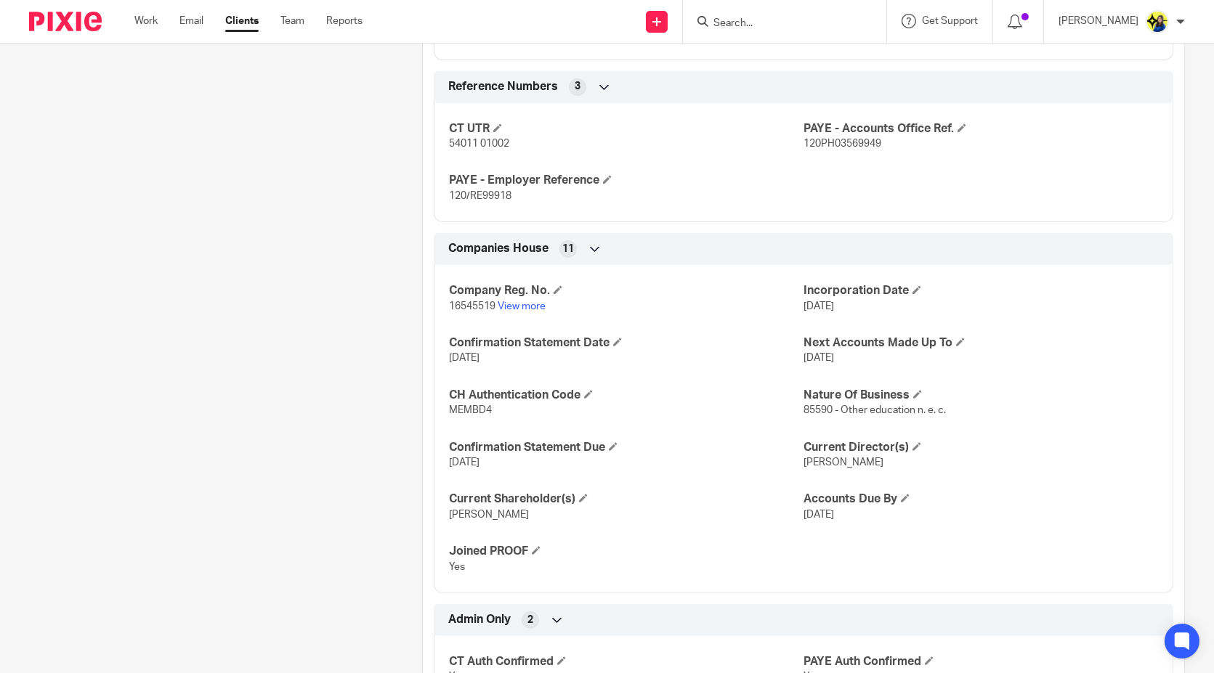 Image resolution: width=1214 pixels, height=673 pixels. What do you see at coordinates (626, 291) in the screenshot?
I see `h4: Company Reg. No.` at bounding box center [626, 291].